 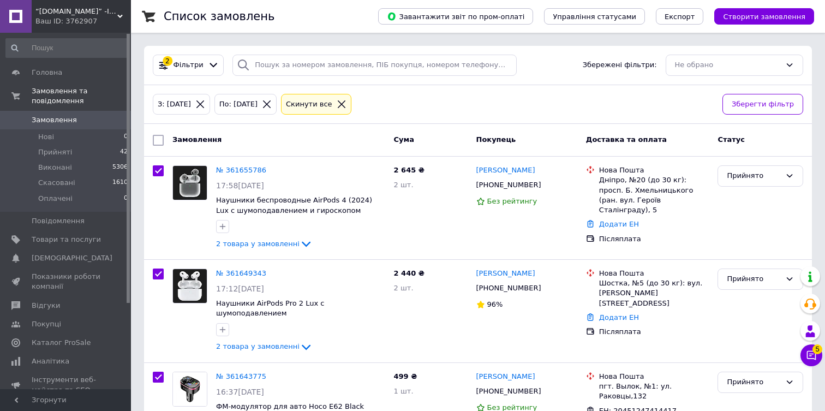 What do you see at coordinates (626, 139) in the screenshot?
I see `span: Доставка та оплата` at bounding box center [626, 139].